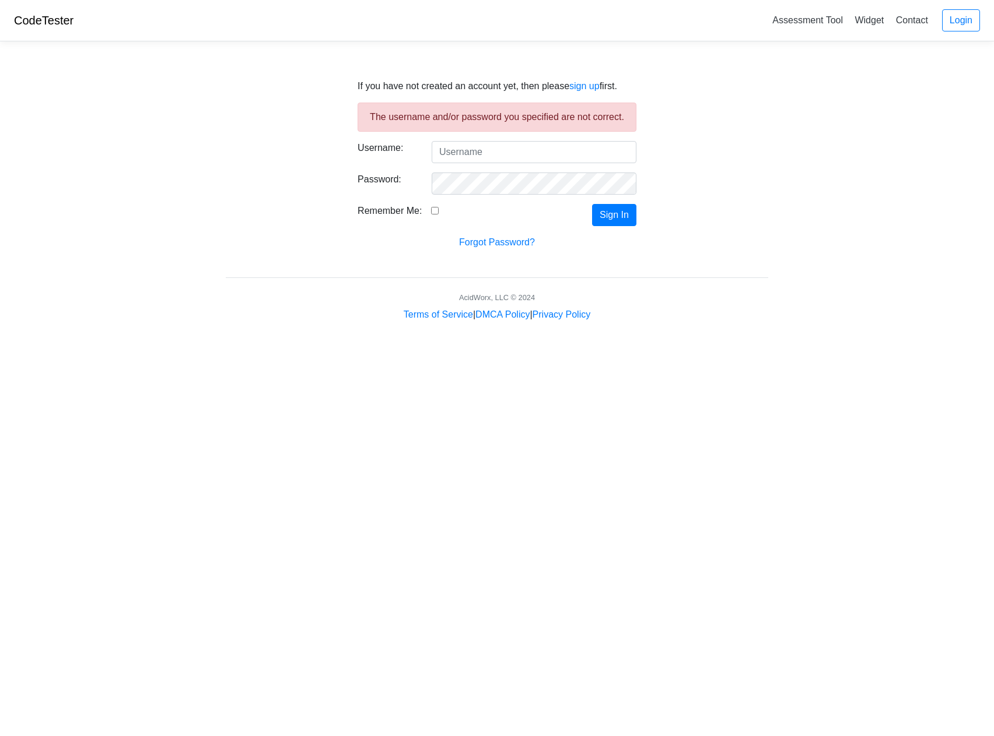 This screenshot has height=736, width=994. What do you see at coordinates (960, 20) in the screenshot?
I see `a: Login` at bounding box center [960, 20].